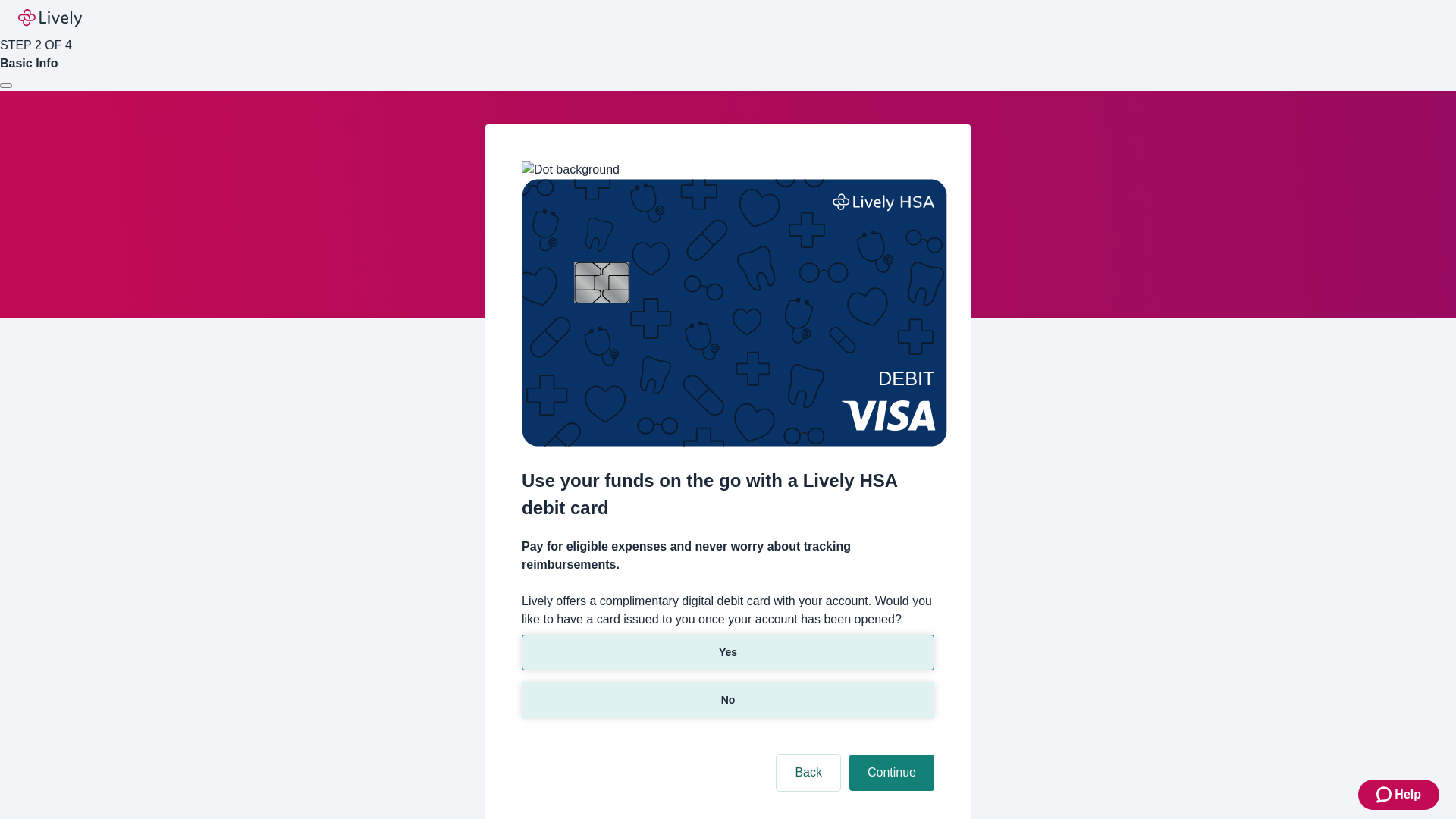  I want to click on p: Yes, so click(728, 652).